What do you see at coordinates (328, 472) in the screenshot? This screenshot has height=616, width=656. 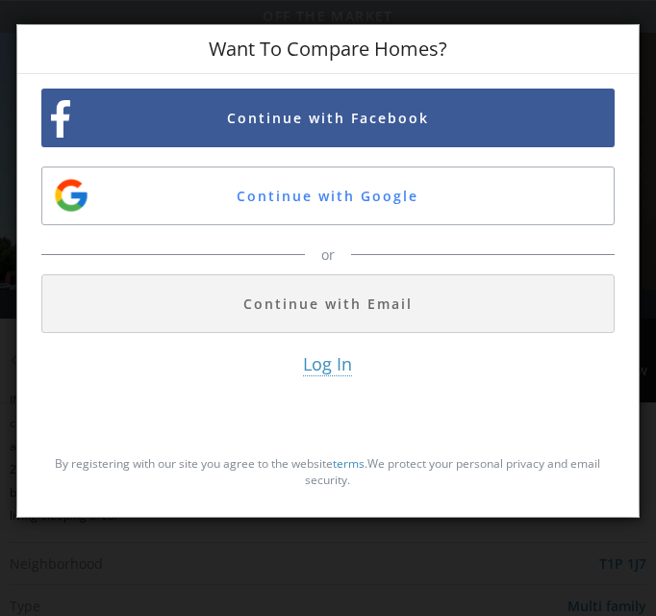 I see `p: By registering with our site you agree to the website . We protect your personal privacy and emai...` at bounding box center [328, 472].